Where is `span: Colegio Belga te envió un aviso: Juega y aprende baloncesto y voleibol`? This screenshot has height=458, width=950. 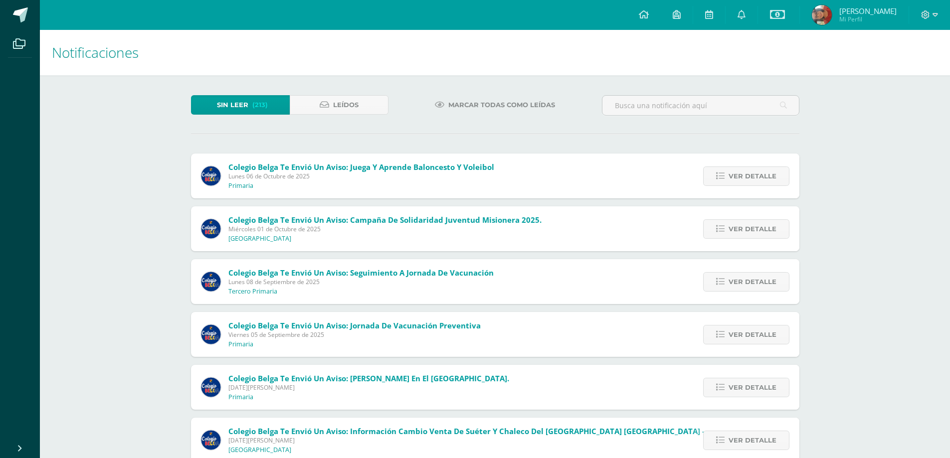
span: Colegio Belga te envió un aviso: Juega y aprende baloncesto y voleibol is located at coordinates (361, 167).